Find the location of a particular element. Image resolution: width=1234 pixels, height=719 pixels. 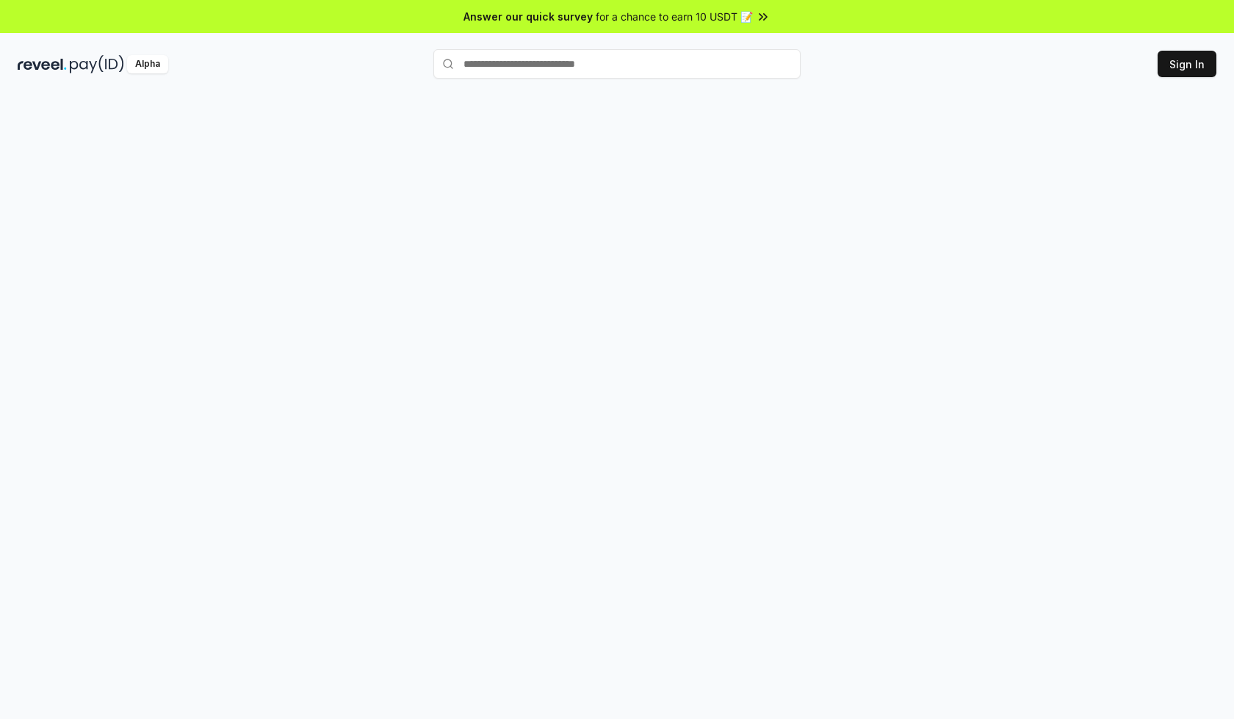

img: pay_id is located at coordinates (97, 64).